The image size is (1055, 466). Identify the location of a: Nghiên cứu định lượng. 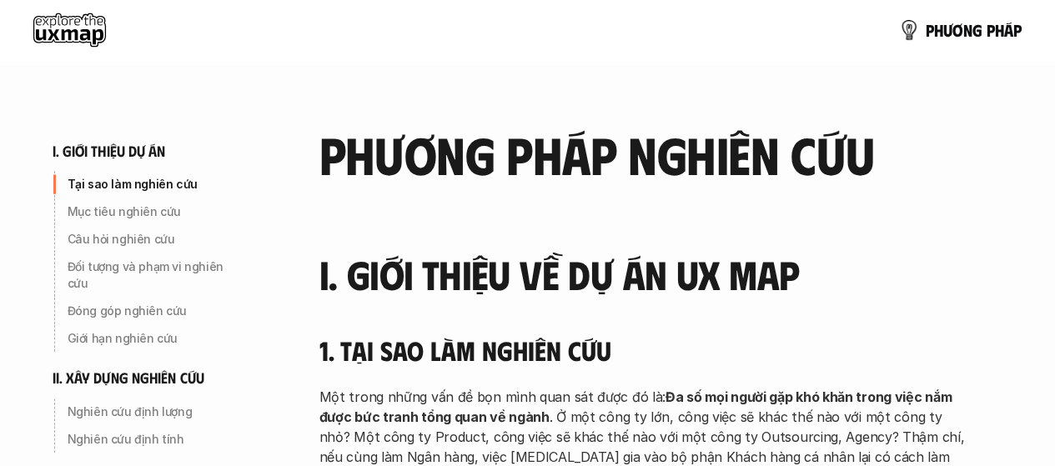
(153, 412).